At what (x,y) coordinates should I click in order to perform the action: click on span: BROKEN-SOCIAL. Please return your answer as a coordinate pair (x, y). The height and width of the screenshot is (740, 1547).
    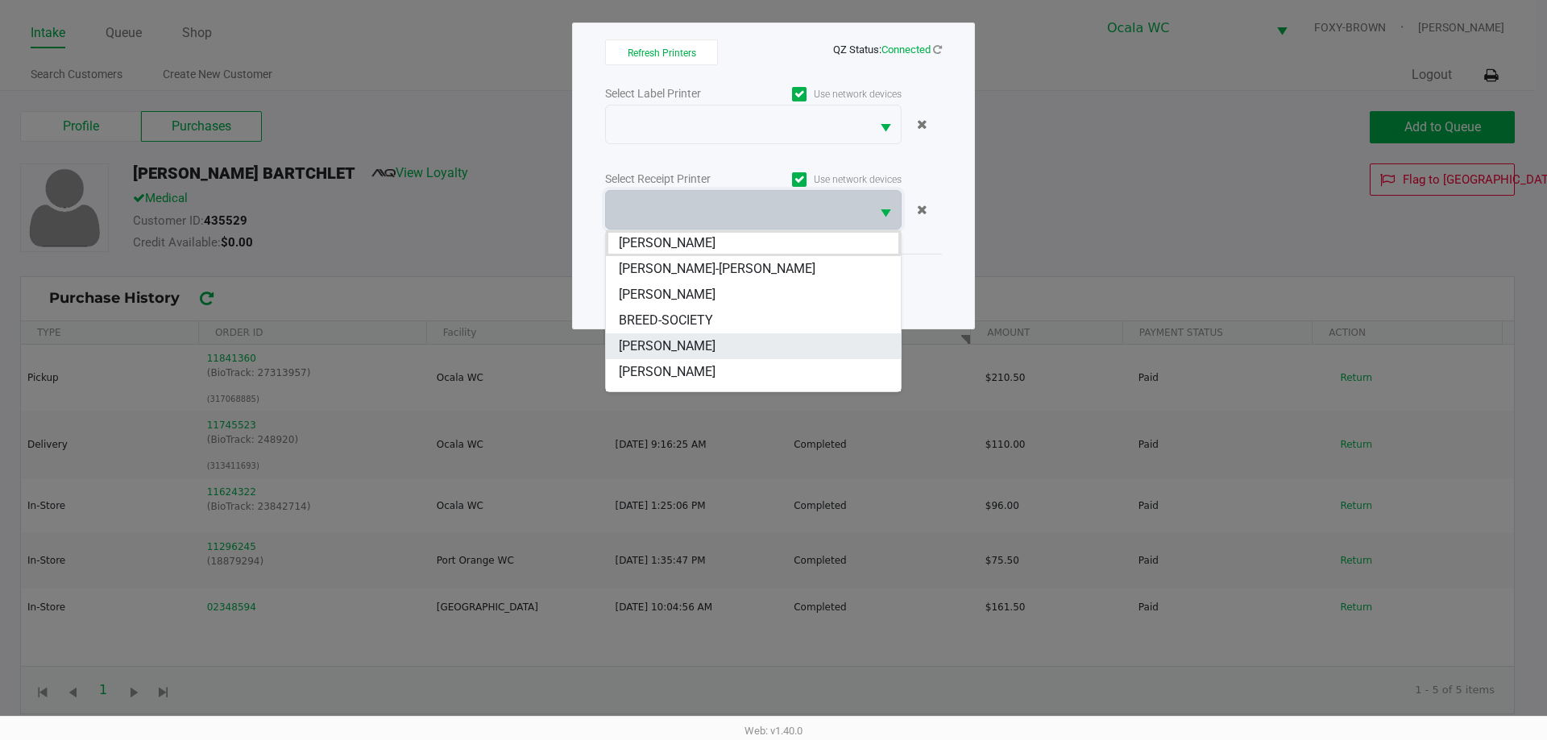
    Looking at the image, I should click on (666, 398).